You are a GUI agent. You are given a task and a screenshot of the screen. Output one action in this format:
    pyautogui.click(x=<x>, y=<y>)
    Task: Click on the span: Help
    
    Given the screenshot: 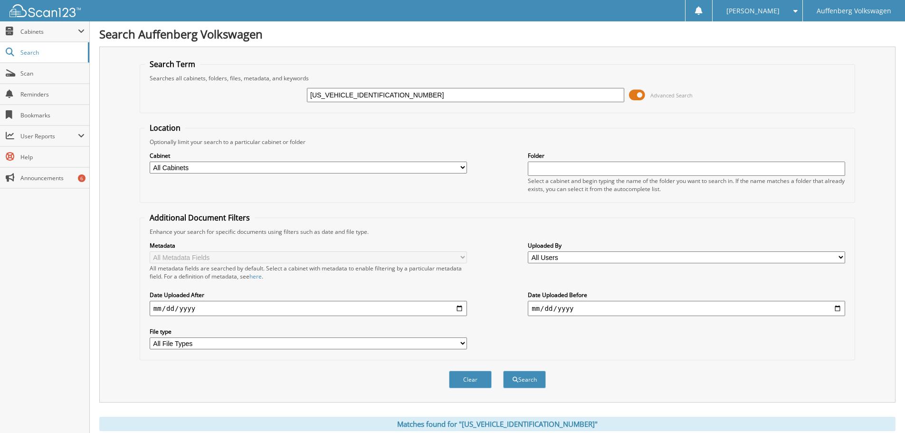 What is the action you would take?
    pyautogui.click(x=52, y=157)
    